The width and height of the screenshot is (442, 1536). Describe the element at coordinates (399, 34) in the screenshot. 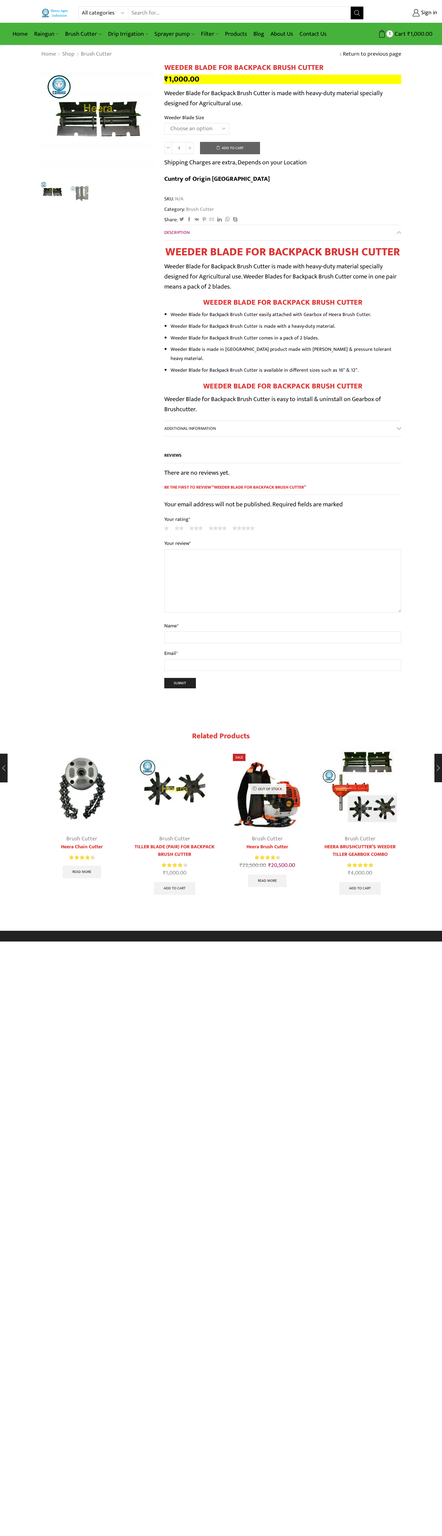

I see `span: Cart` at that location.